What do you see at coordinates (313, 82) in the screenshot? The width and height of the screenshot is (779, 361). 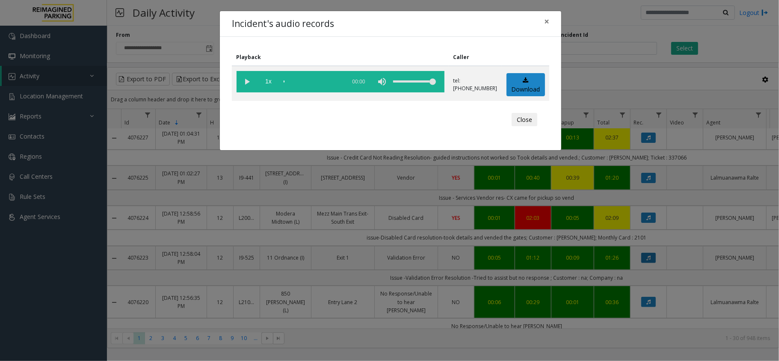 I see `div: scrub bar` at bounding box center [313, 82].